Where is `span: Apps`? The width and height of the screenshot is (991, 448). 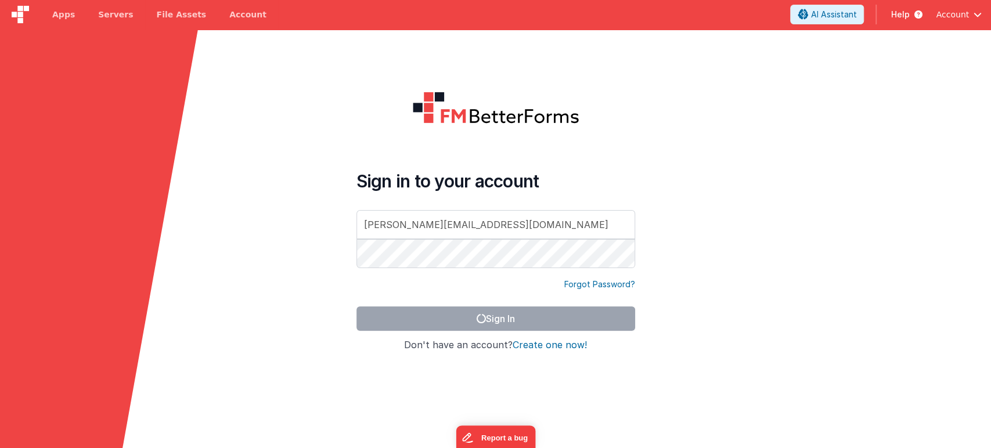 span: Apps is located at coordinates (63, 15).